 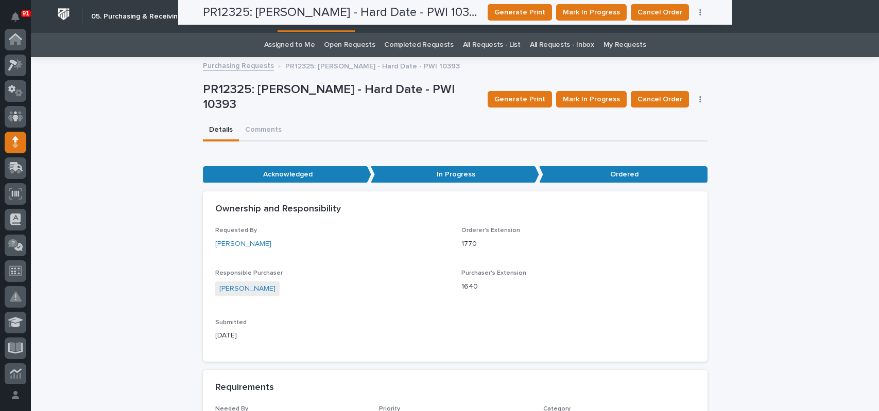 What do you see at coordinates (221, 131) in the screenshot?
I see `button: Details` at bounding box center [221, 131].